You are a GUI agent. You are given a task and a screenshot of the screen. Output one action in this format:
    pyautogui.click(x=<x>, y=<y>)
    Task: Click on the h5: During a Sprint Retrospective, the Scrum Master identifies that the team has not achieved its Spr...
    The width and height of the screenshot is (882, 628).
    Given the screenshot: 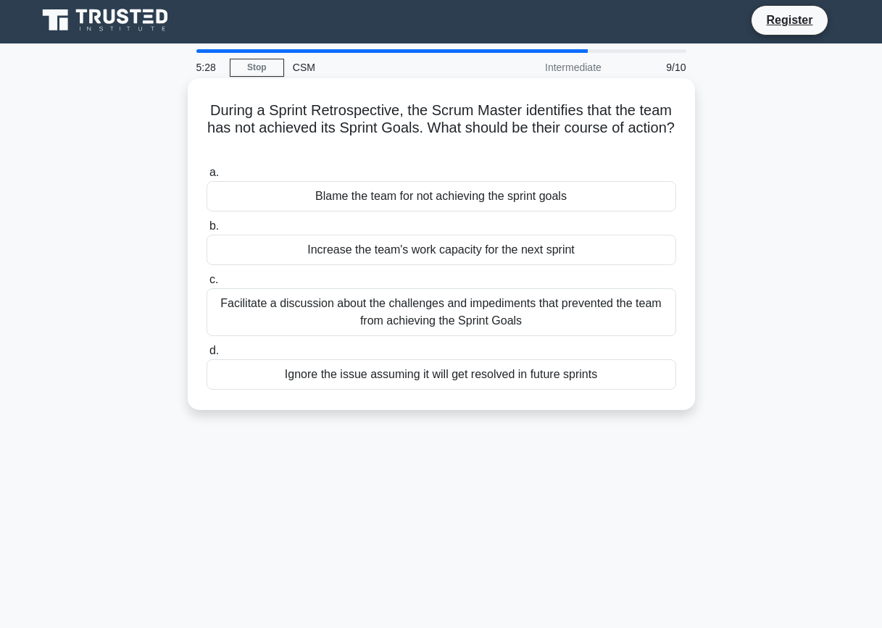 What is the action you would take?
    pyautogui.click(x=441, y=128)
    